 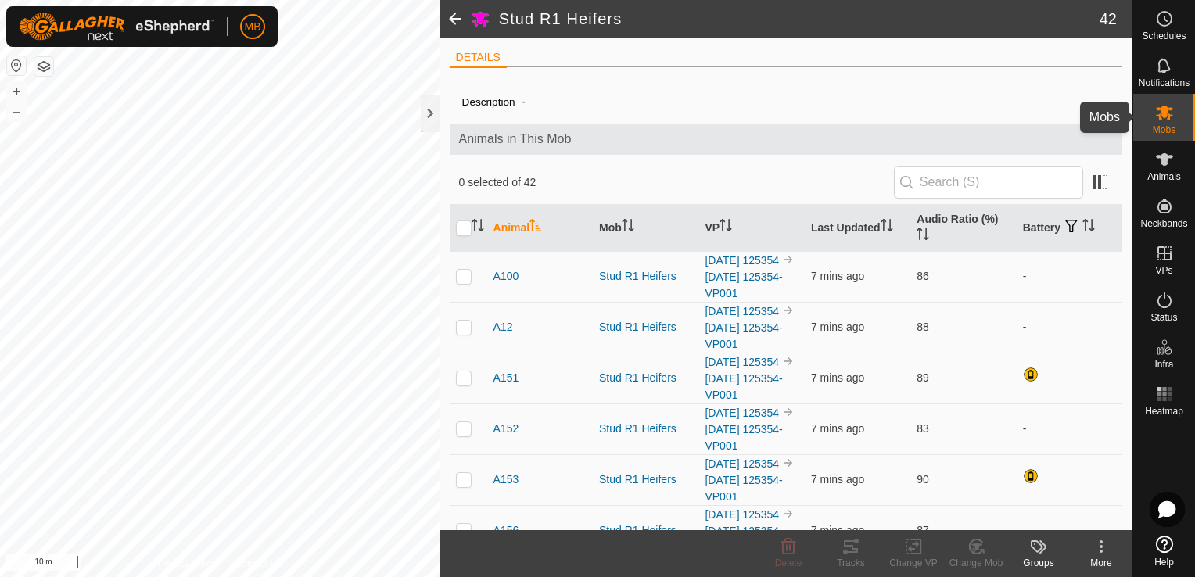 I want to click on span: Delete, so click(x=788, y=563).